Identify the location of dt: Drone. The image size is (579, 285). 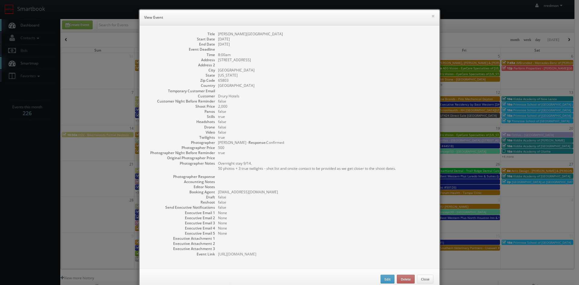
(180, 127).